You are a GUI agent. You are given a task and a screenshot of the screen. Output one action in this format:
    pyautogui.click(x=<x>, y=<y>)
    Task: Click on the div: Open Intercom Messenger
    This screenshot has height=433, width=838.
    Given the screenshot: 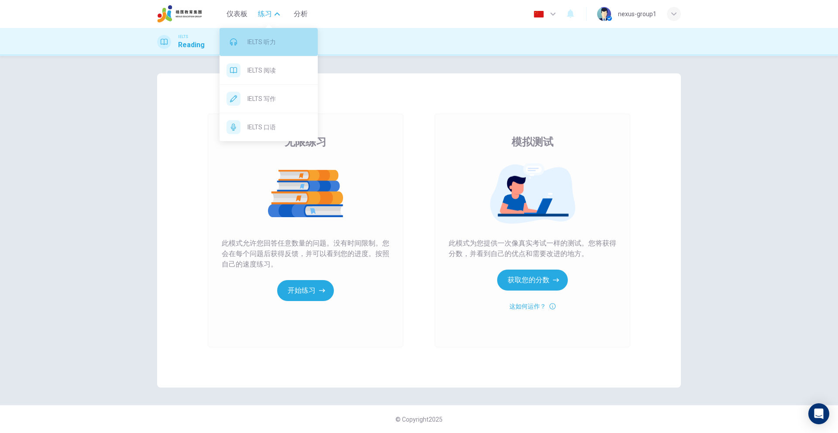 What is the action you would take?
    pyautogui.click(x=819, y=413)
    